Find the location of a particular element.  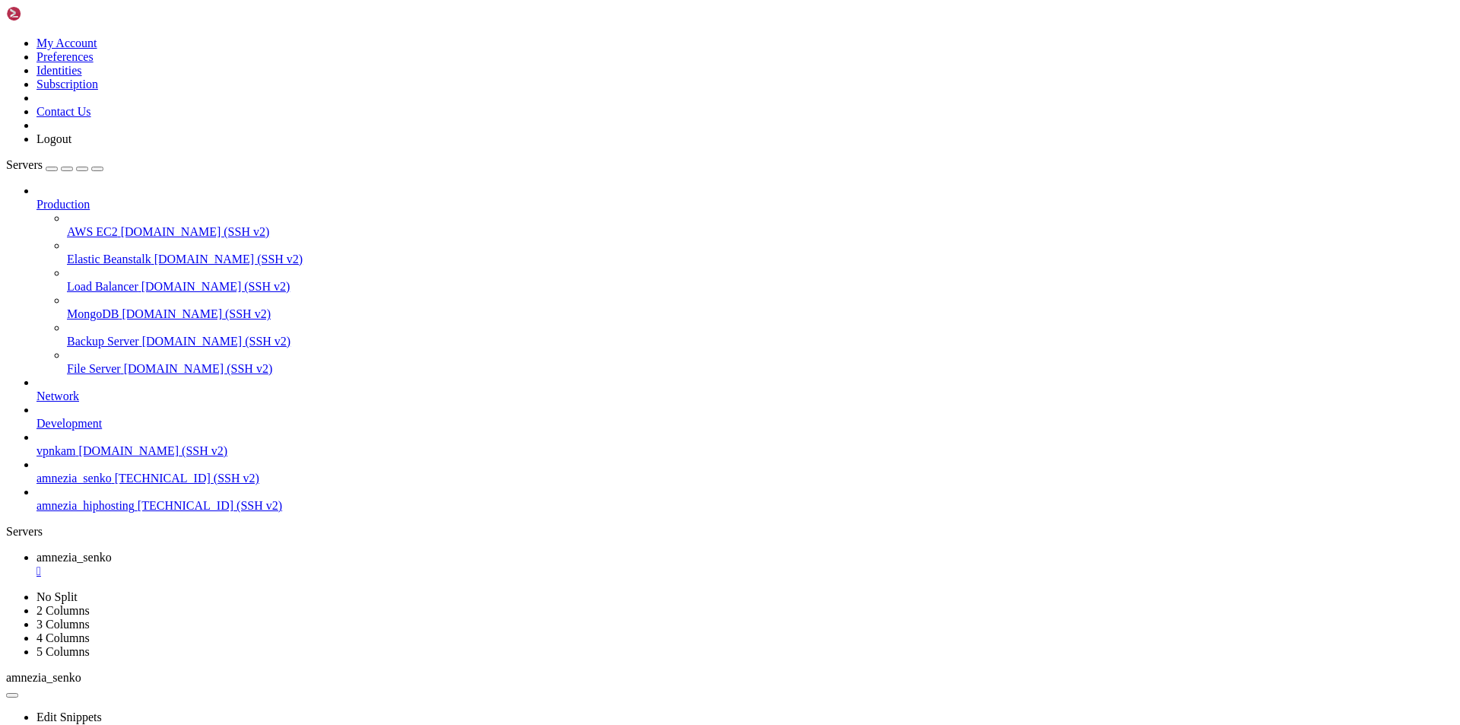

li: Production is located at coordinates (745, 280).